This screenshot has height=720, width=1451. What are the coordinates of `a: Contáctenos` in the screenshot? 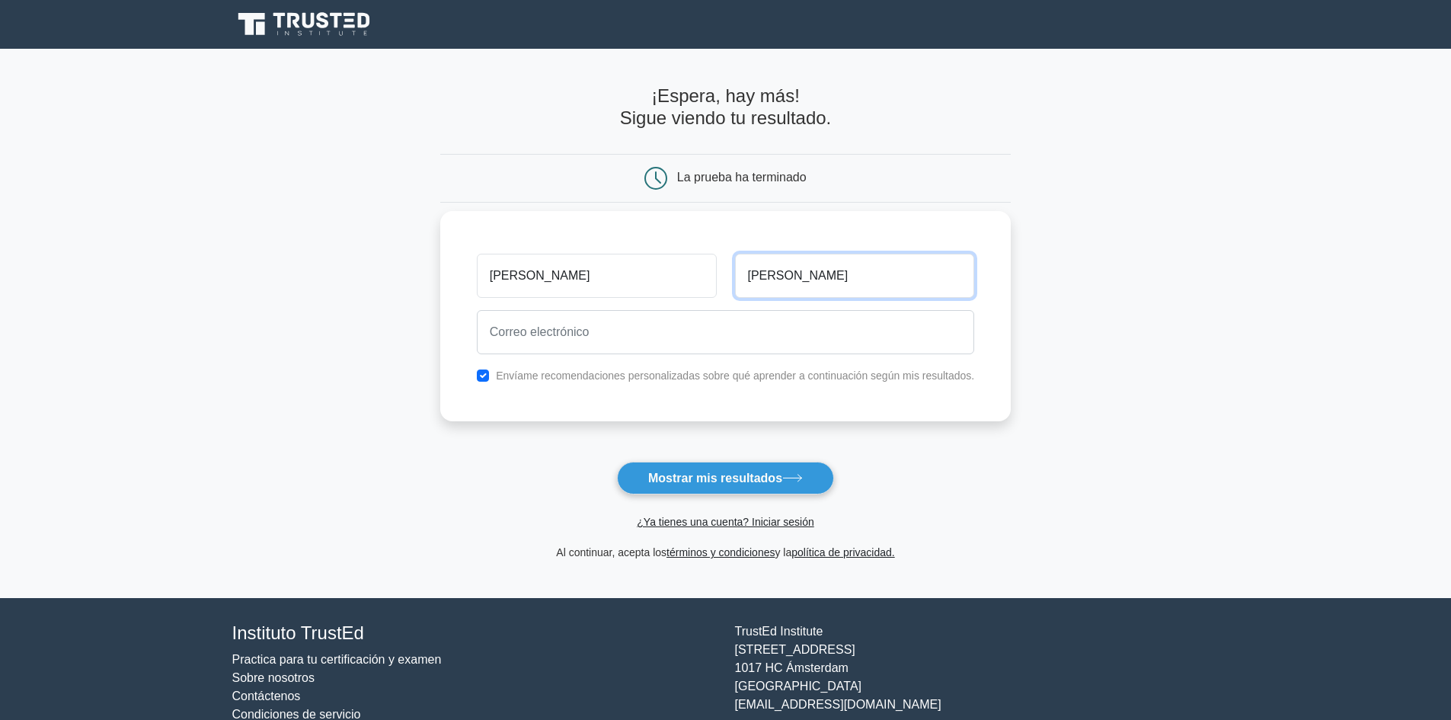 It's located at (267, 695).